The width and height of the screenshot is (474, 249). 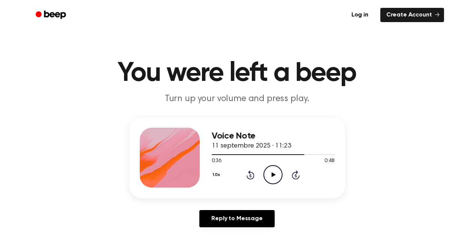 I want to click on a: Reply to Message, so click(x=237, y=219).